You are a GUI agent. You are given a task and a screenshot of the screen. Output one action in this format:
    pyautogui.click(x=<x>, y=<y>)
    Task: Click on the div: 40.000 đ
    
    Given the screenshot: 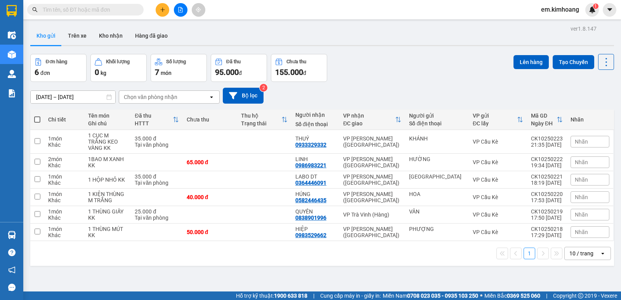 What is the action you would take?
    pyautogui.click(x=210, y=197)
    